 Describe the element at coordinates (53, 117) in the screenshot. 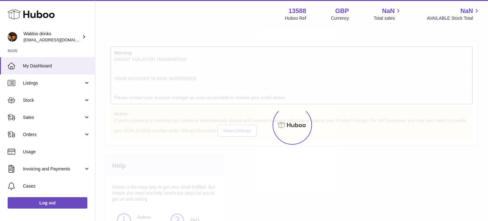

I see `span: Sales` at that location.